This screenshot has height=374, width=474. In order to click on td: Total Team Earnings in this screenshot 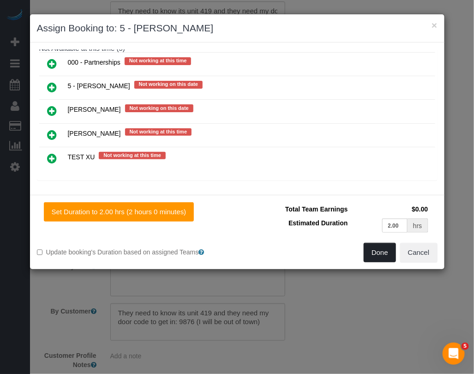, I will do `click(297, 209)`.